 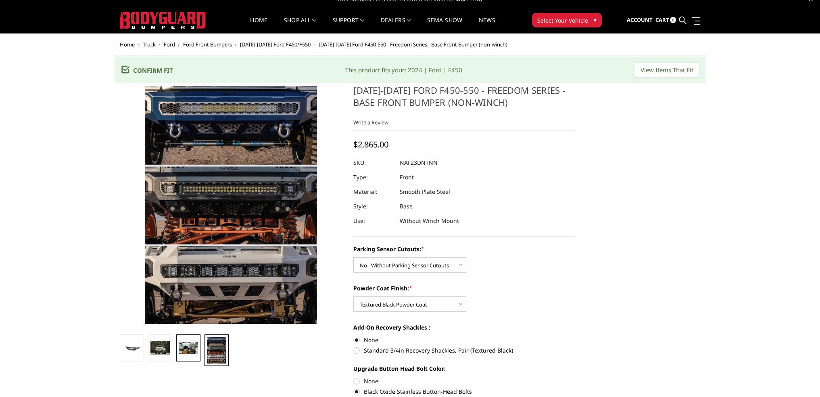 What do you see at coordinates (419, 163) in the screenshot?
I see `dd: NAF23DNTNN` at bounding box center [419, 163].